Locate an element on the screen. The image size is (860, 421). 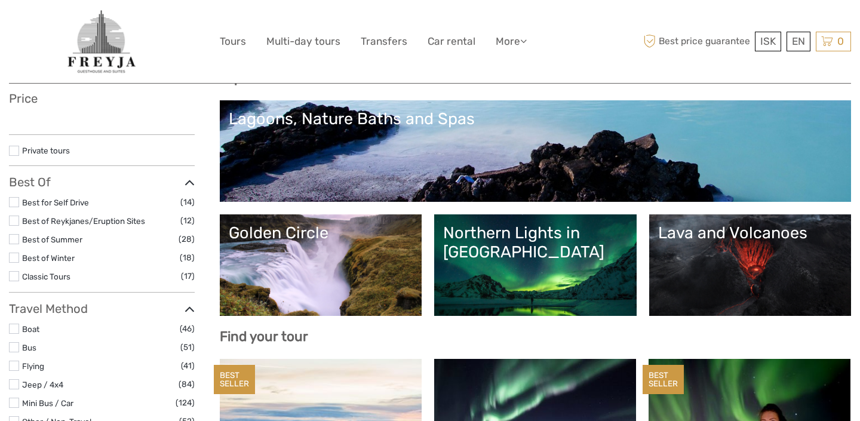
span: Best price guarantee is located at coordinates (696, 41).